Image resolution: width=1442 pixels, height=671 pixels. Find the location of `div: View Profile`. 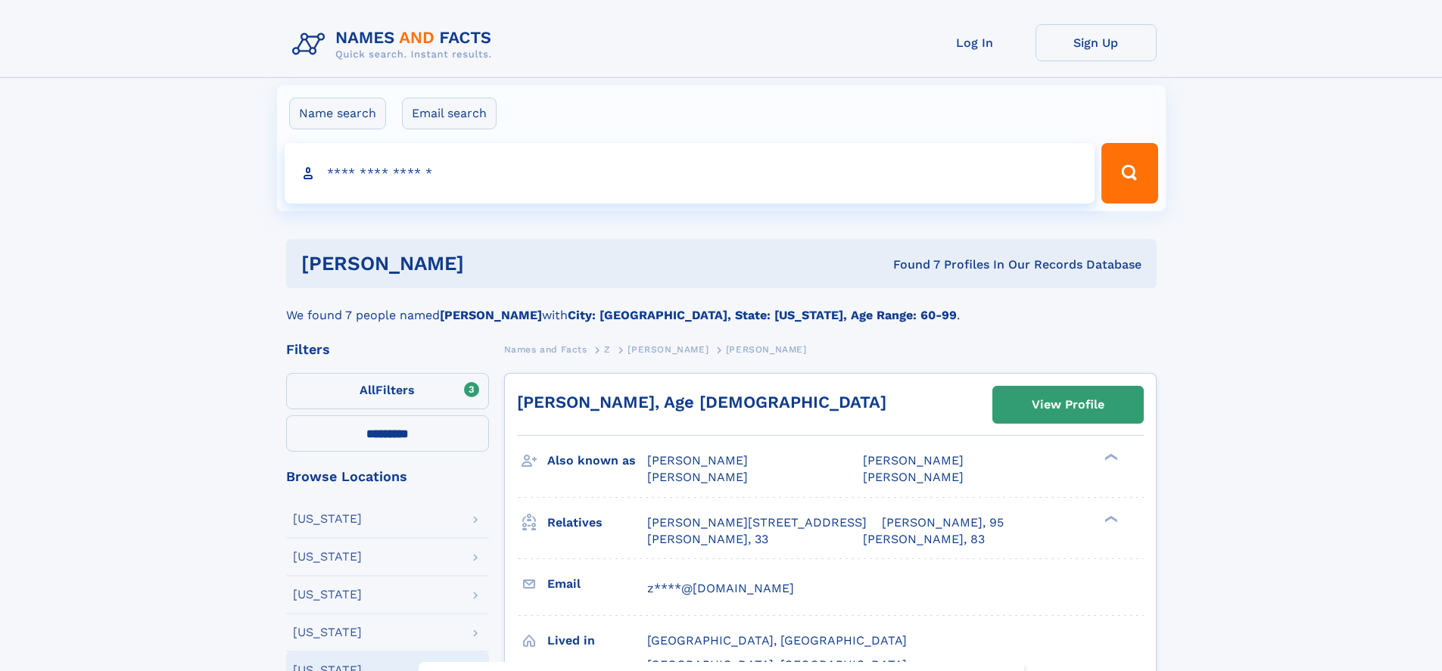

div: View Profile is located at coordinates (1068, 405).